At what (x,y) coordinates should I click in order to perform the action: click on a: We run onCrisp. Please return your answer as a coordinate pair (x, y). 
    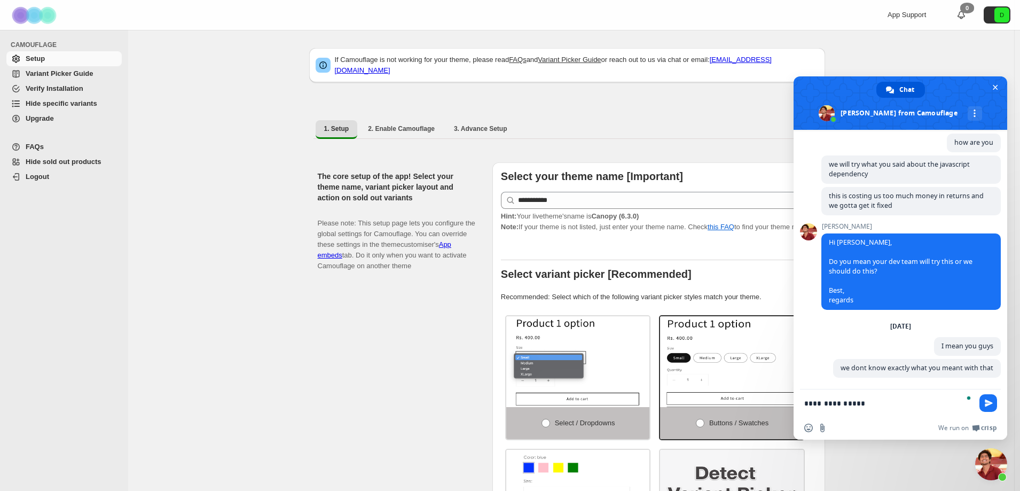
    Looking at the image, I should click on (967, 428).